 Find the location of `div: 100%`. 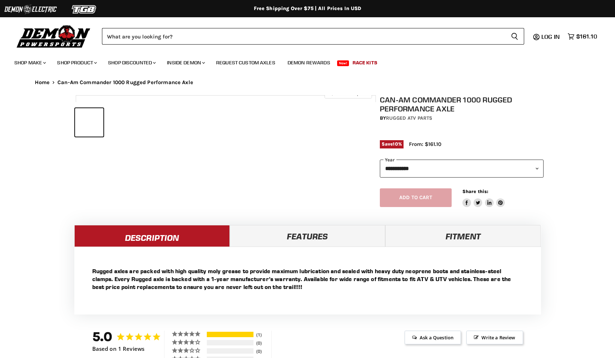

div: 100% is located at coordinates (230, 334).